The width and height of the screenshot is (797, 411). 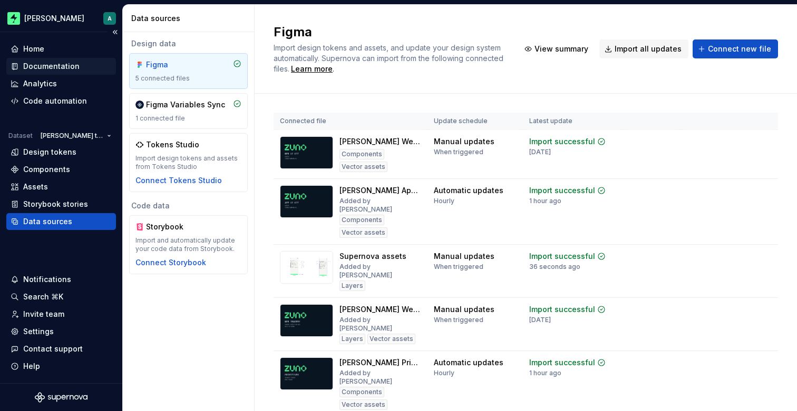 I want to click on div: Storybook stories, so click(x=55, y=204).